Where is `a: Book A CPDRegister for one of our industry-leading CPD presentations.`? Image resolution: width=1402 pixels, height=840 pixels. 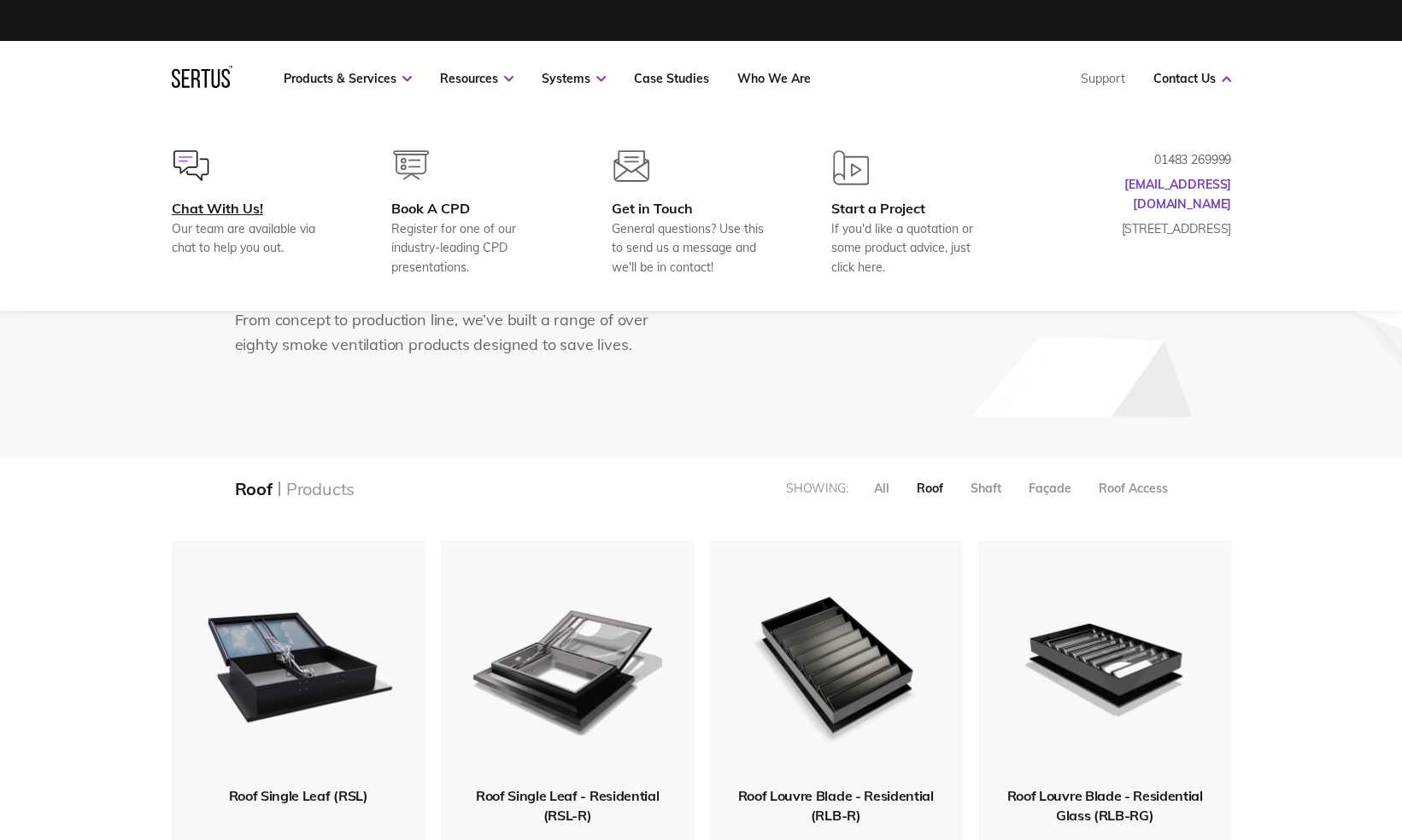 a: Book A CPDRegister for one of our industry-leading CPD presentations. is located at coordinates (473, 213).